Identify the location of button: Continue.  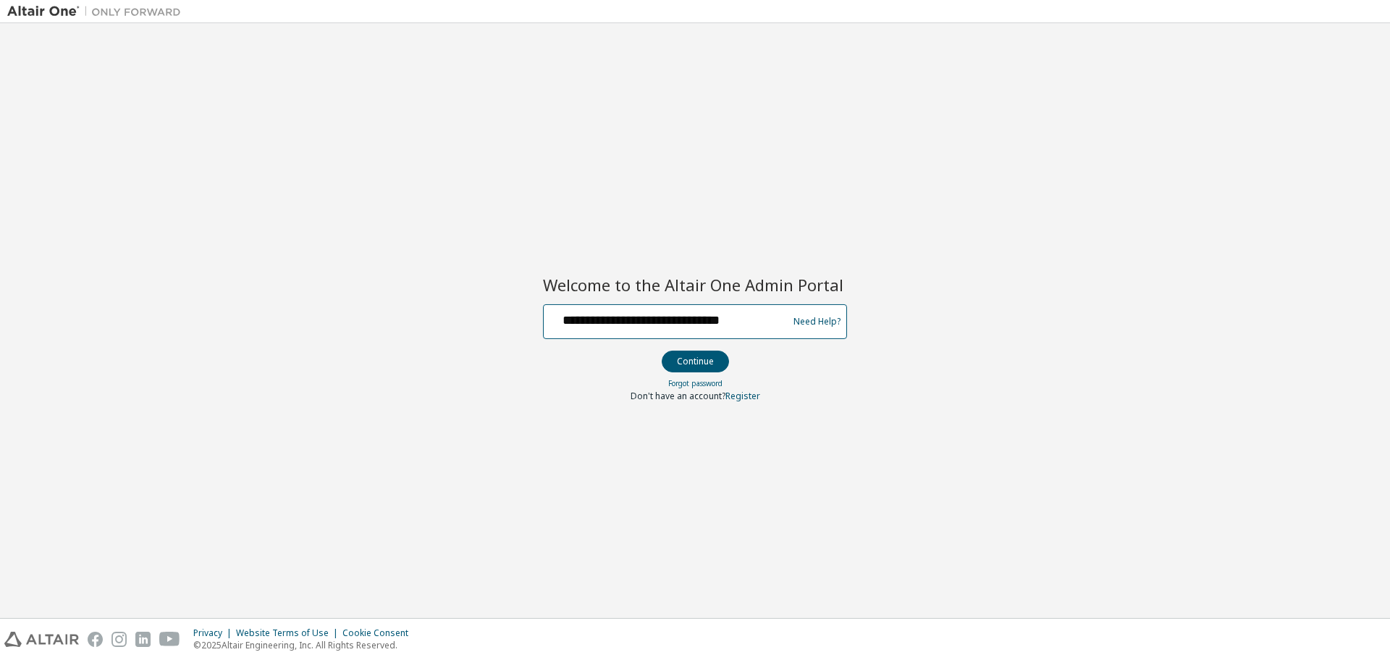
(695, 361).